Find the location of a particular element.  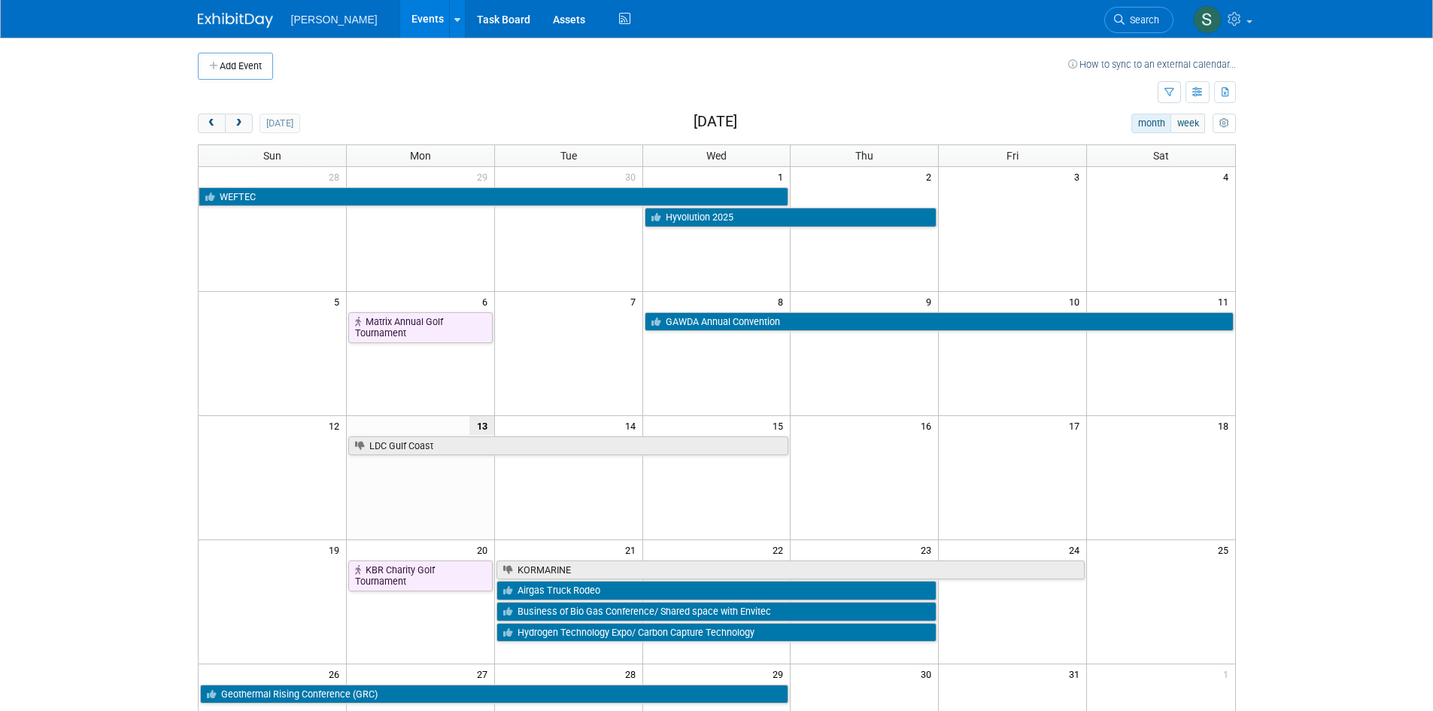

span: 31 is located at coordinates (1076, 673).